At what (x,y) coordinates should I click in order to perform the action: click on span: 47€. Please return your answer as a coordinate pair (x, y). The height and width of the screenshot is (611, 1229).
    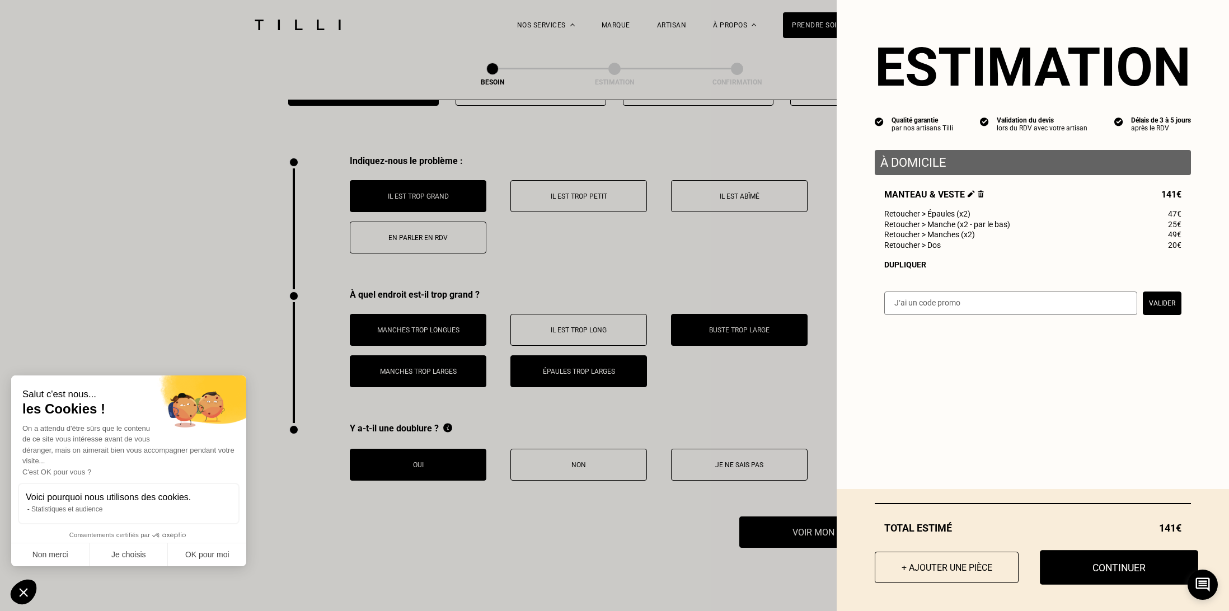
    Looking at the image, I should click on (1175, 214).